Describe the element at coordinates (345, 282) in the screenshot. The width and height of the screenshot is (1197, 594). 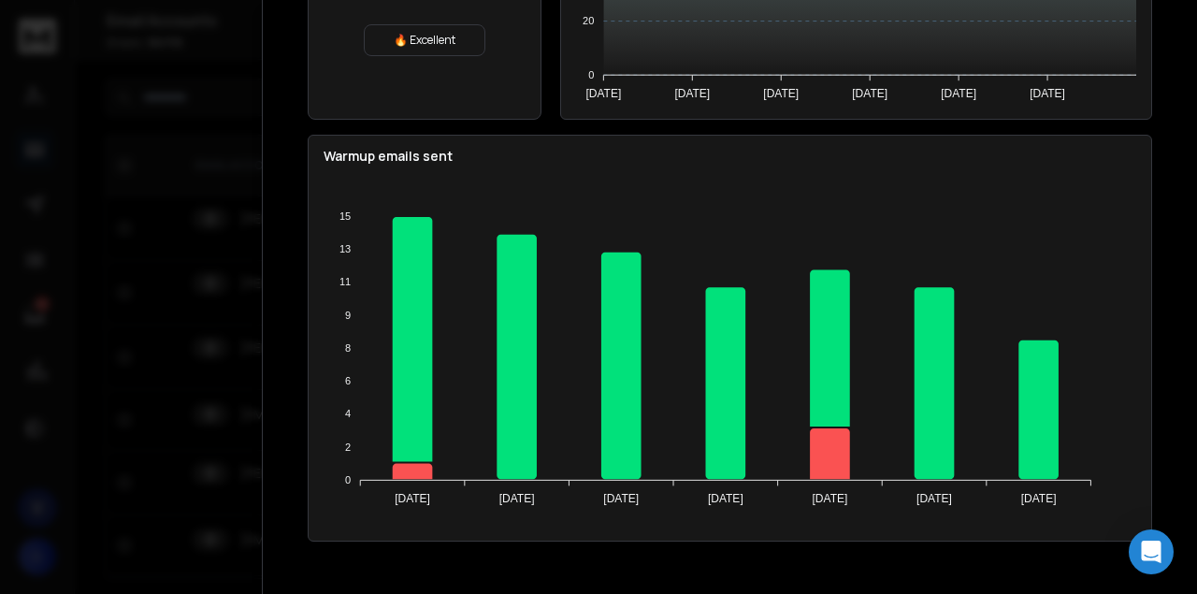
I see `tspan: 11` at that location.